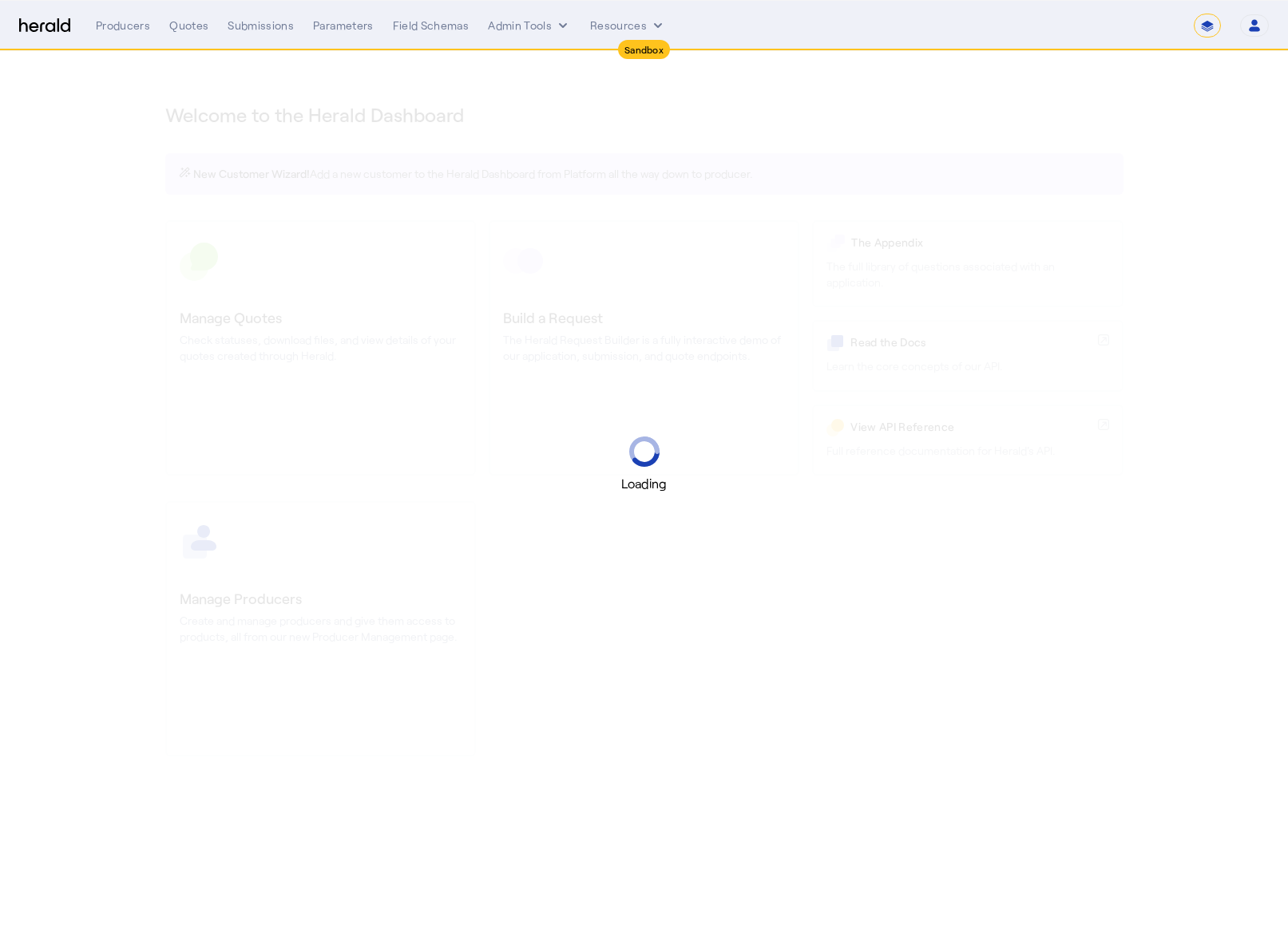 The width and height of the screenshot is (1288, 928). Describe the element at coordinates (344, 26) in the screenshot. I see `div: Parameters` at that location.